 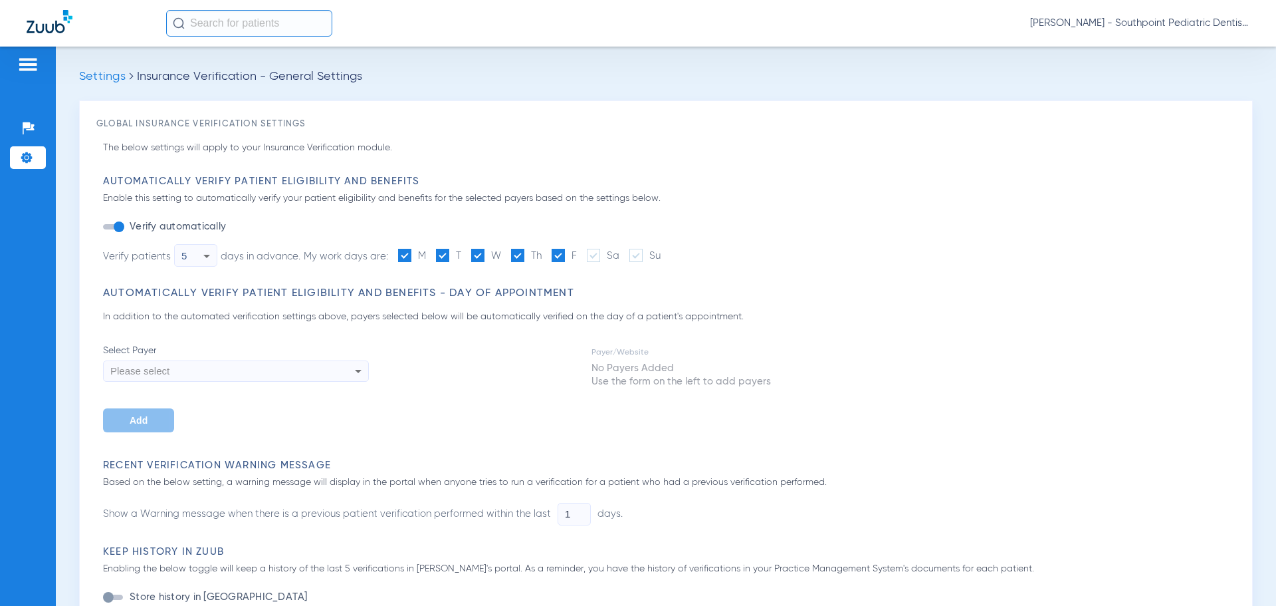 What do you see at coordinates (669, 552) in the screenshot?
I see `h3: Keep History in Zuub` at bounding box center [669, 552].